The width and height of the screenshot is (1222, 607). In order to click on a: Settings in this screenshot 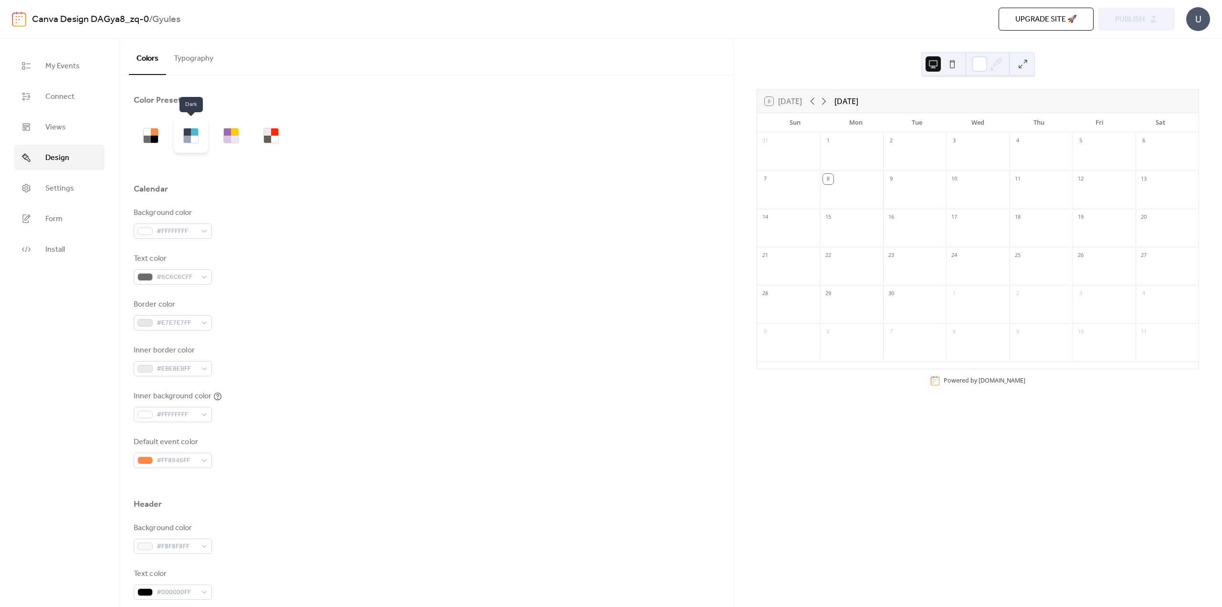, I will do `click(59, 188)`.